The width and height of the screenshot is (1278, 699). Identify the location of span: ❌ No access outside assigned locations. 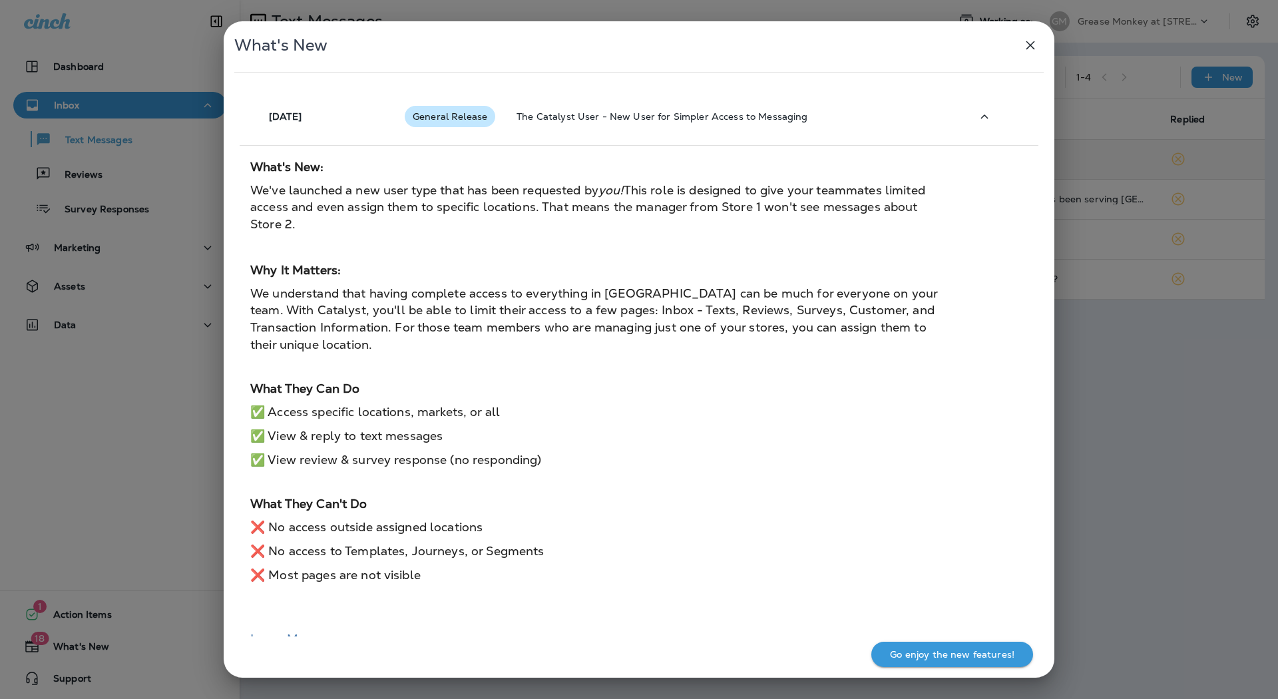
(366, 527).